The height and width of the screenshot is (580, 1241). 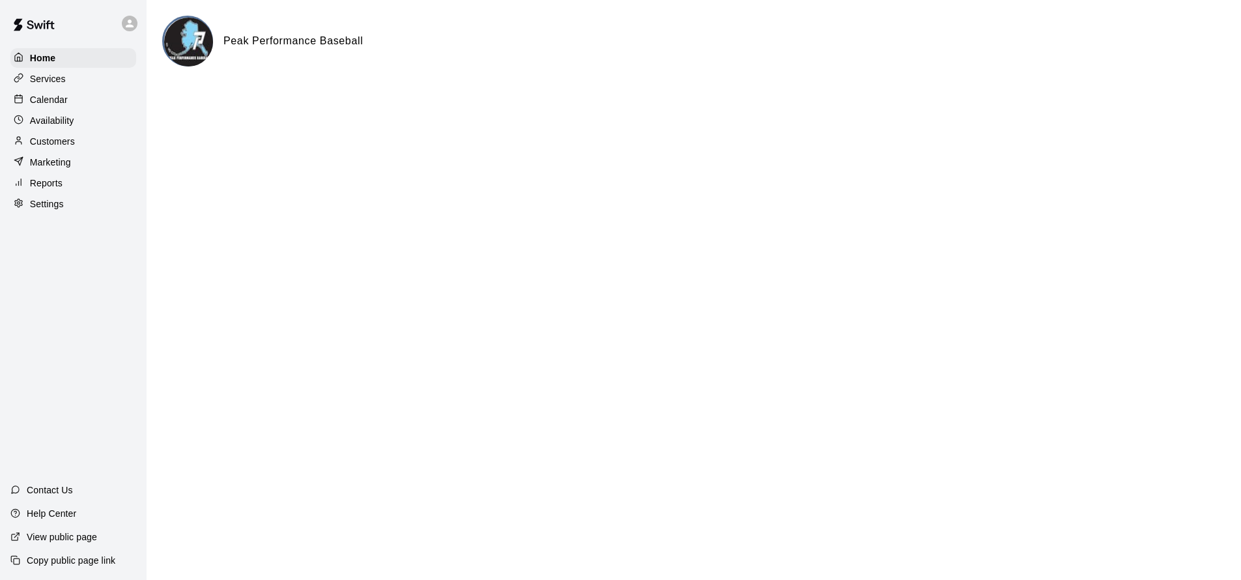 What do you see at coordinates (73, 183) in the screenshot?
I see `a: Reports` at bounding box center [73, 183].